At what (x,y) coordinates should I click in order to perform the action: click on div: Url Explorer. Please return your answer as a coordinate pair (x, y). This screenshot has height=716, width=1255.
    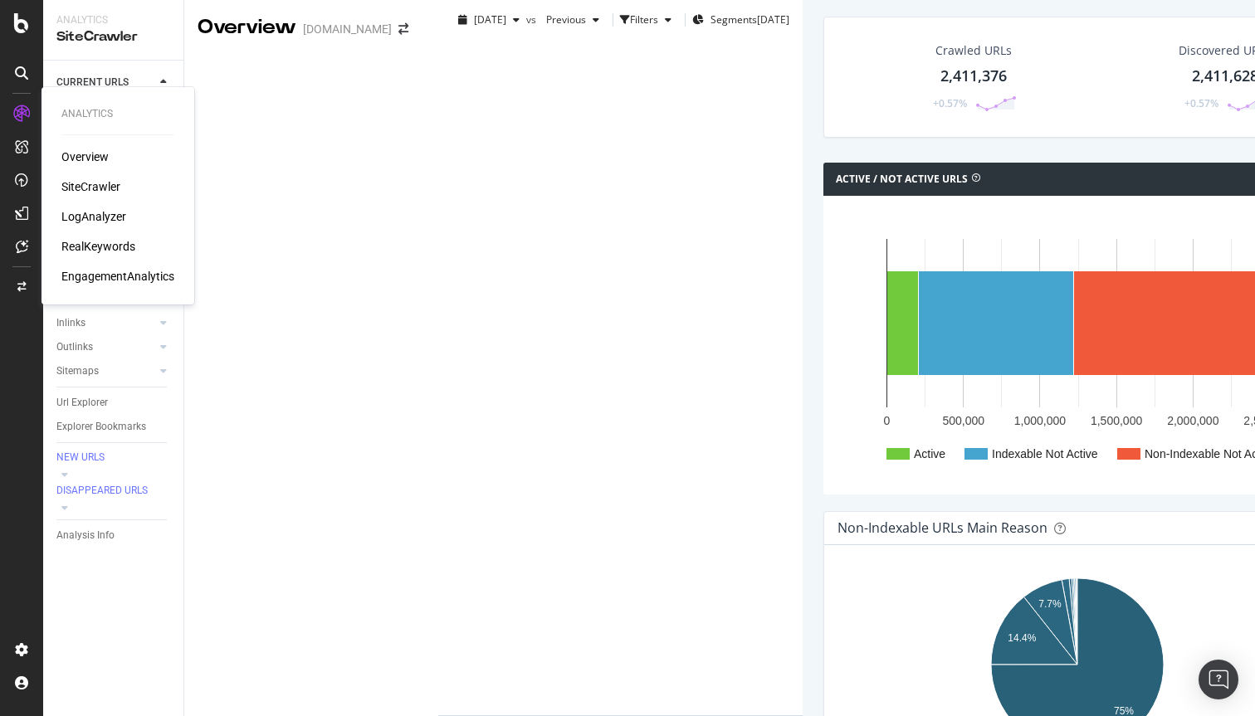
    Looking at the image, I should click on (82, 402).